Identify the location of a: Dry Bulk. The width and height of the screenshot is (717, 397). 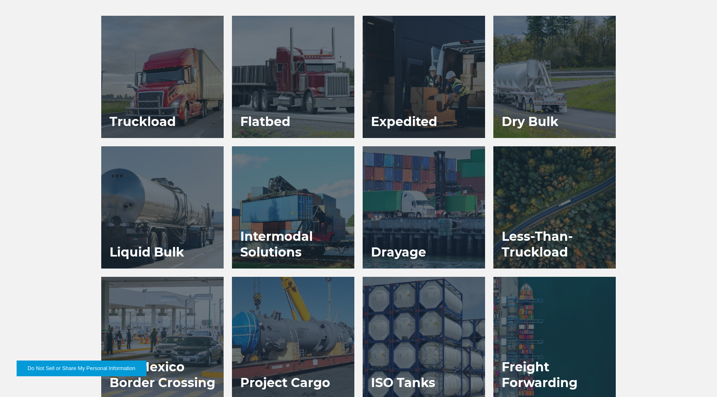
(554, 77).